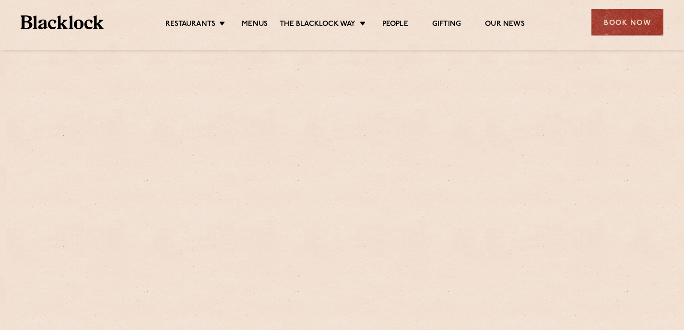 This screenshot has width=684, height=330. I want to click on div: Book Now, so click(627, 22).